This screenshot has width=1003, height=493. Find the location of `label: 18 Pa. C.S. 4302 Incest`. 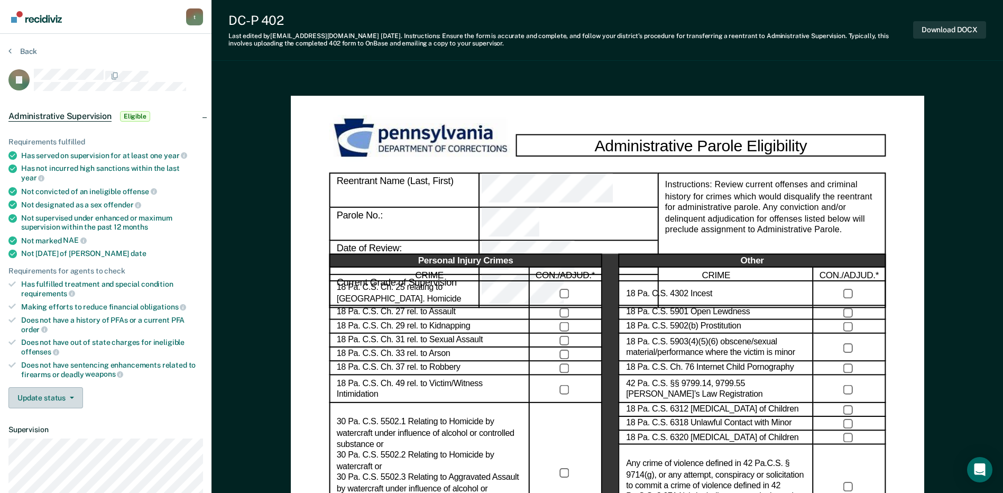

label: 18 Pa. C.S. 4302 Incest is located at coordinates (669, 293).